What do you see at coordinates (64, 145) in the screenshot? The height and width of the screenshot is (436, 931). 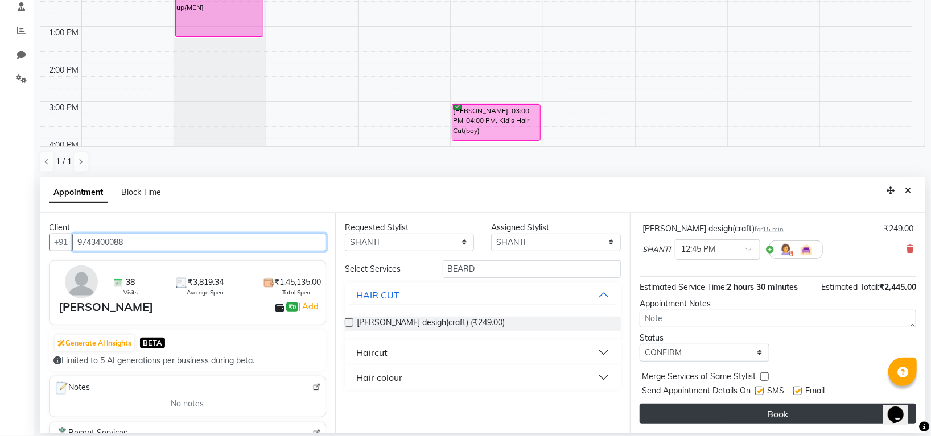 I see `div: 4:00 PM` at bounding box center [64, 145].